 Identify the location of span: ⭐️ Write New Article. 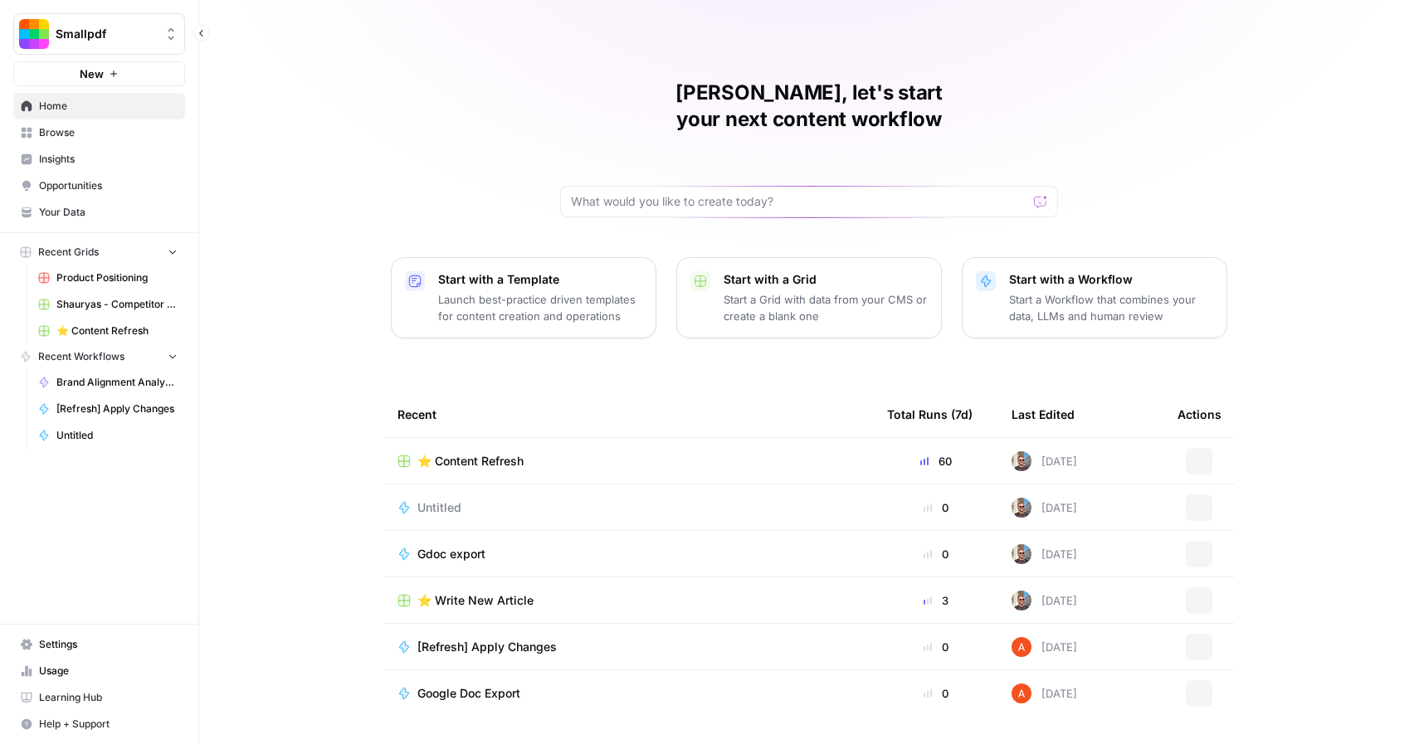
(476, 601).